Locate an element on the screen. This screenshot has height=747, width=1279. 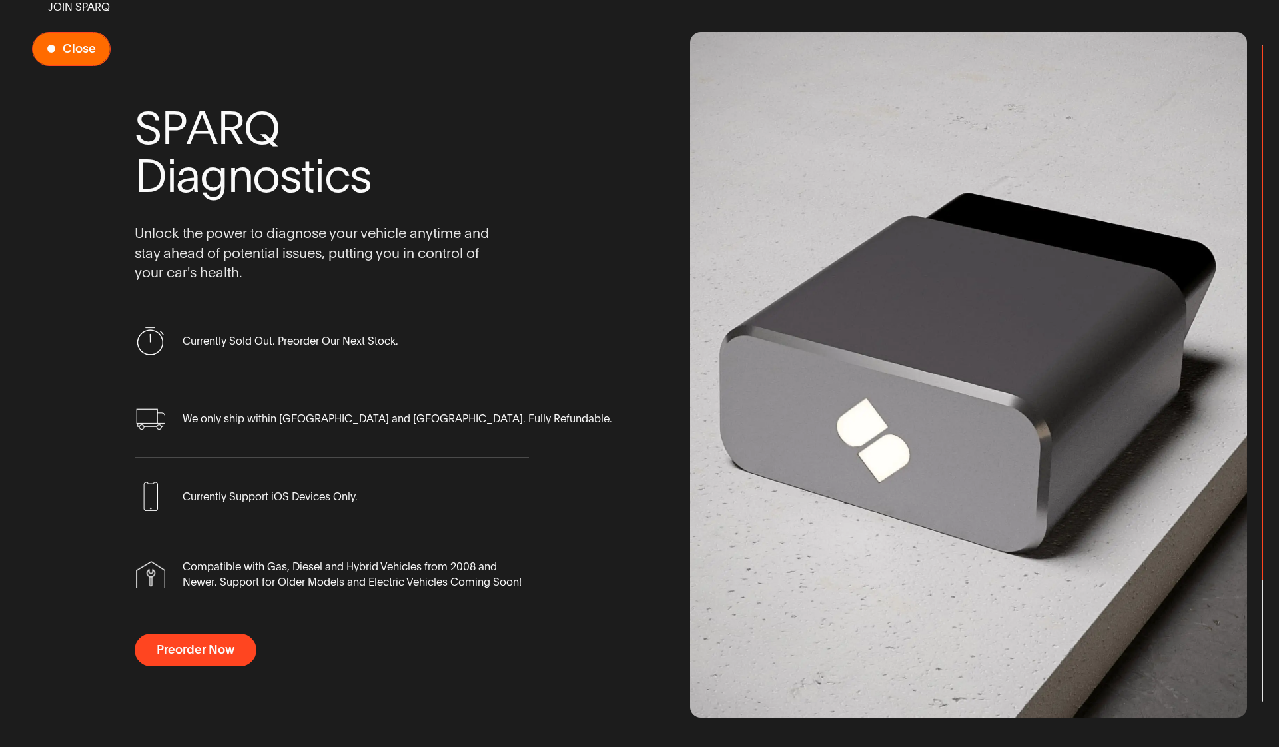
span: SPARQ Diagnostics is located at coordinates (321, 152).